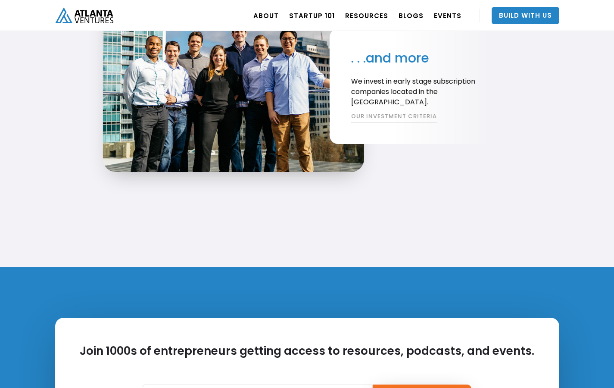 The width and height of the screenshot is (614, 388). Describe the element at coordinates (367, 16) in the screenshot. I see `a: RESOURCES` at that location.